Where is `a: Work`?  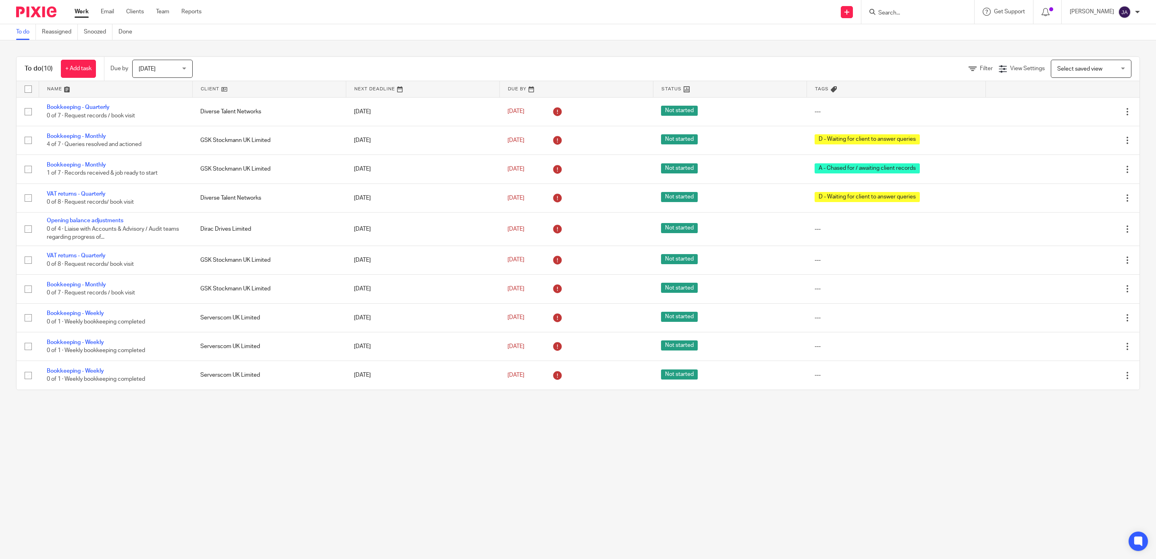 a: Work is located at coordinates (81, 12).